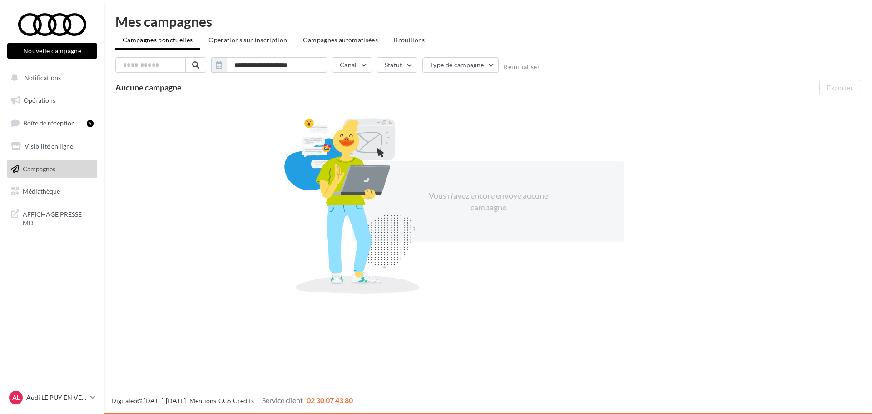 This screenshot has height=414, width=872. What do you see at coordinates (52, 51) in the screenshot?
I see `button: Nouvelle campagne` at bounding box center [52, 51].